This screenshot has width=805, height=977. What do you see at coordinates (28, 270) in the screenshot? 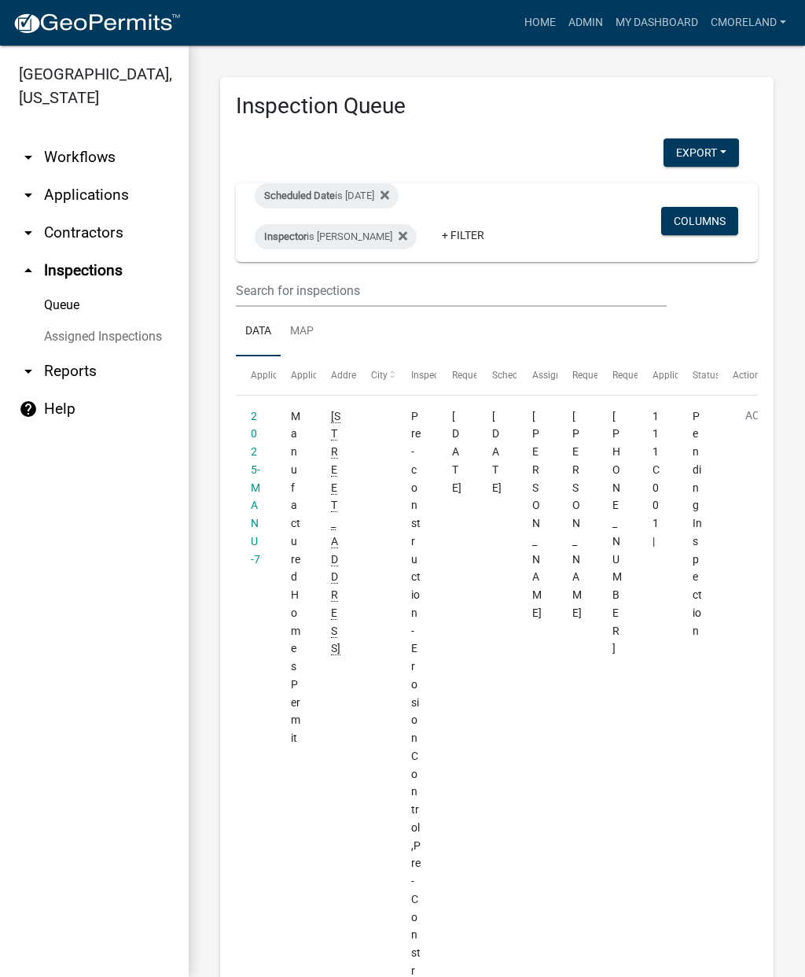
I see `i: arrow_drop_up` at bounding box center [28, 270].